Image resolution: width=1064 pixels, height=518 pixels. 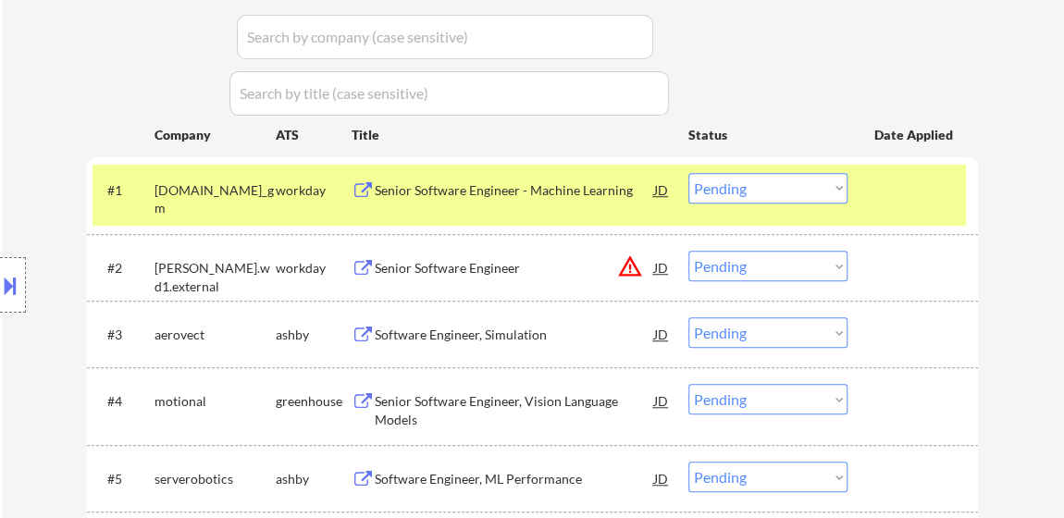 What do you see at coordinates (515, 268) in the screenshot?
I see `div: Senior Software Engineer` at bounding box center [515, 268].